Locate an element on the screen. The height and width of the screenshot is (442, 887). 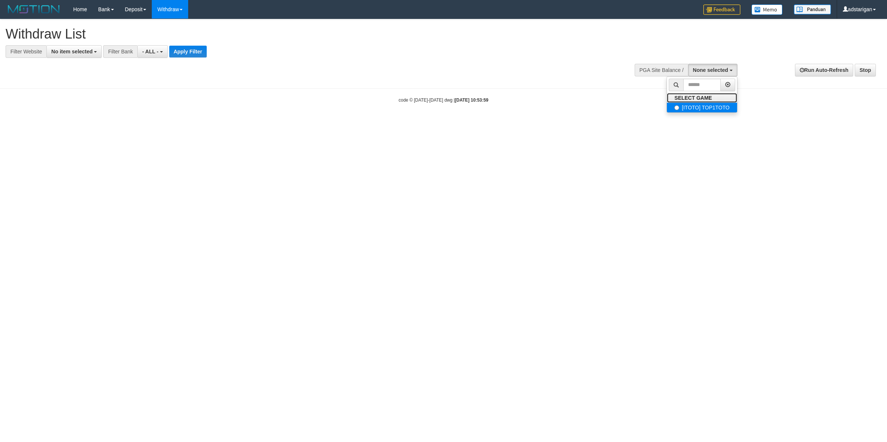
img: Button%20Memo.svg is located at coordinates (767, 10).